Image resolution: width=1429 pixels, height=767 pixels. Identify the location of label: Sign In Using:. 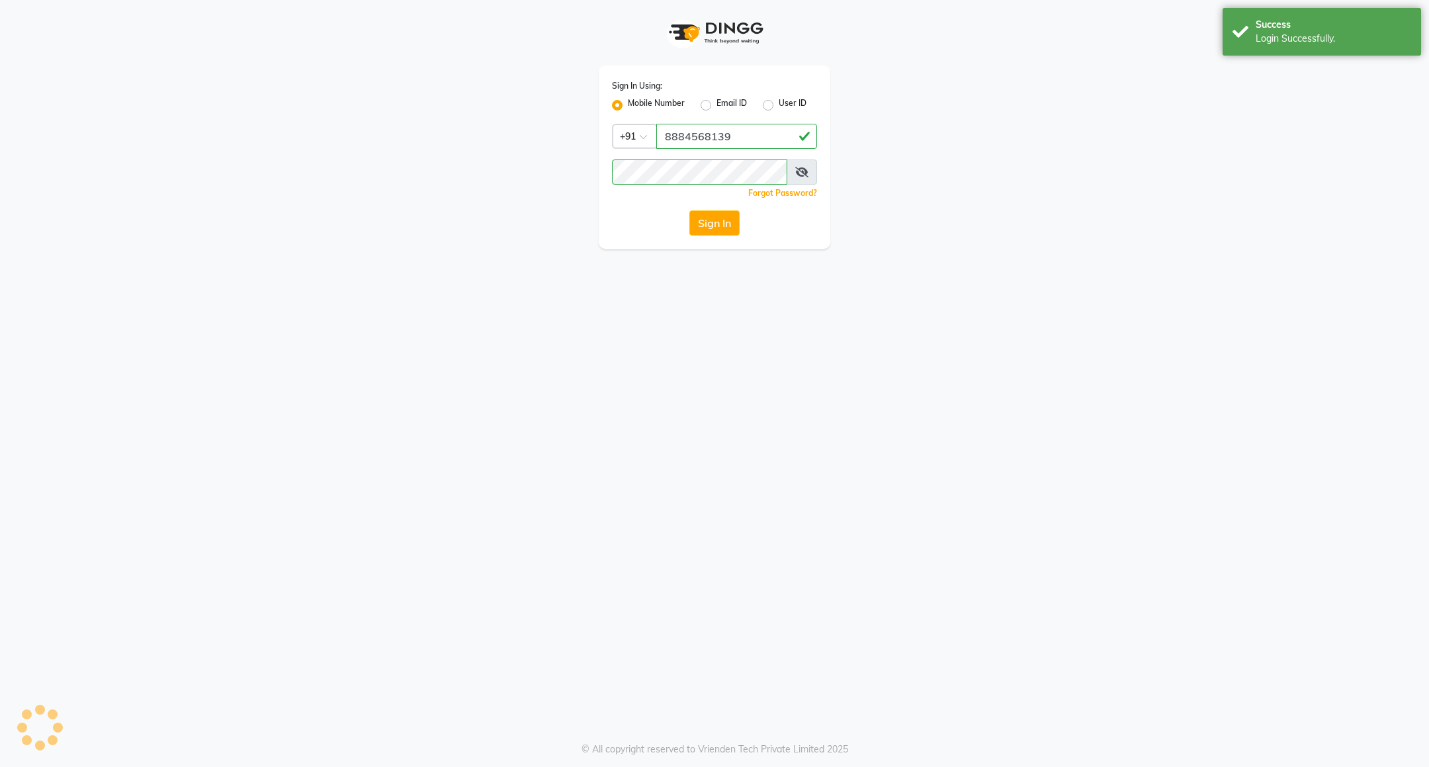
(637, 86).